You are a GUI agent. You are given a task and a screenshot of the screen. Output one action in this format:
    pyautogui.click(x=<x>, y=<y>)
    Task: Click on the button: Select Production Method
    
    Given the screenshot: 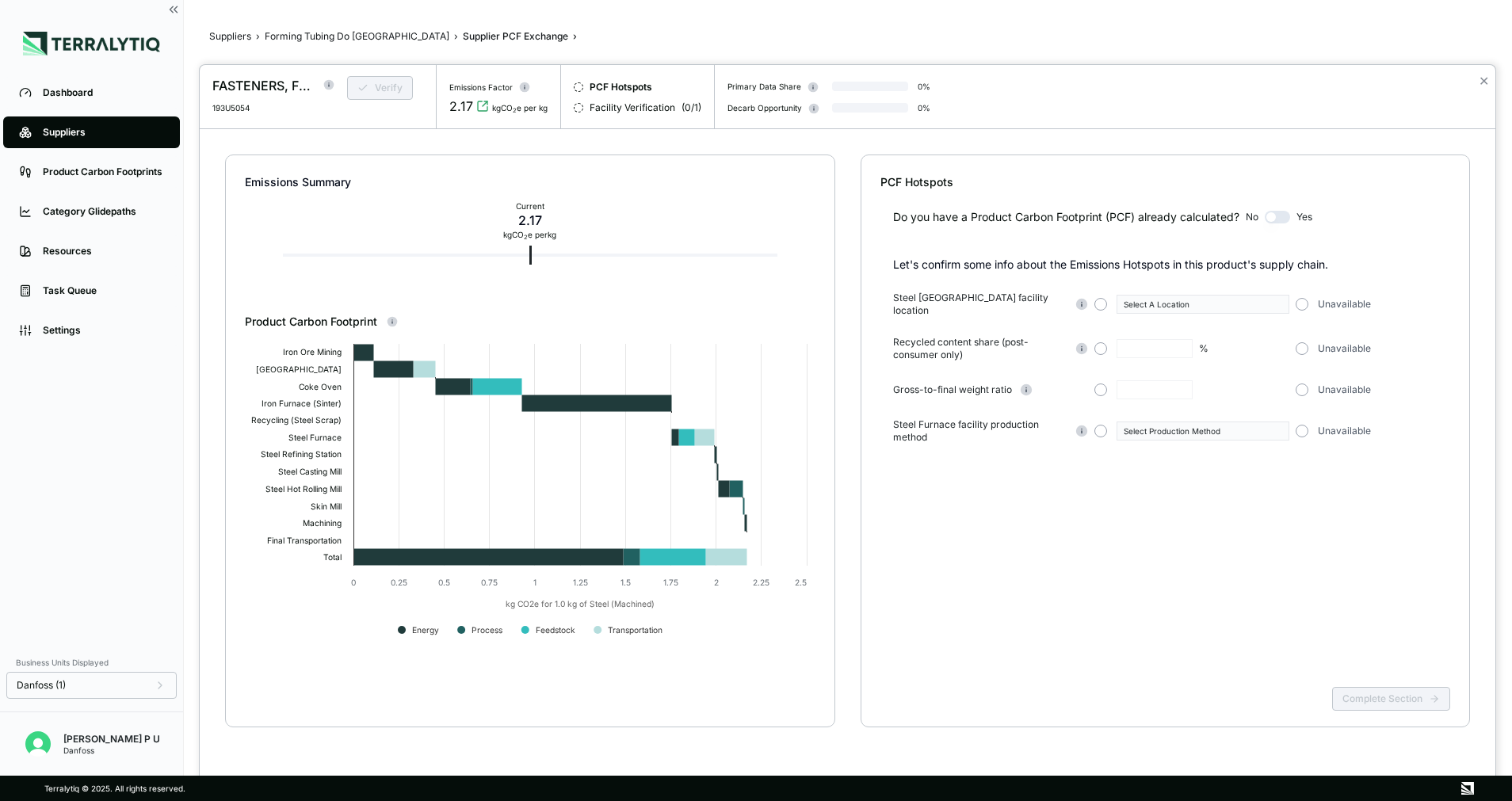 What is the action you would take?
    pyautogui.click(x=1203, y=430)
    